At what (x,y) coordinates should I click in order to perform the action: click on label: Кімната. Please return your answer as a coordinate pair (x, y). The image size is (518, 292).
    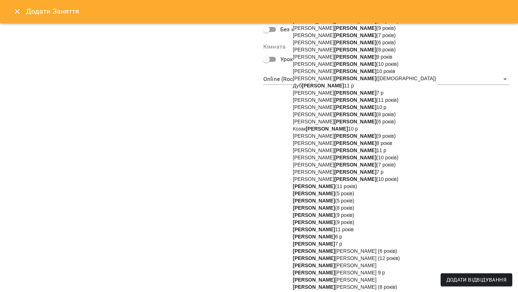
    Looking at the image, I should click on (387, 47).